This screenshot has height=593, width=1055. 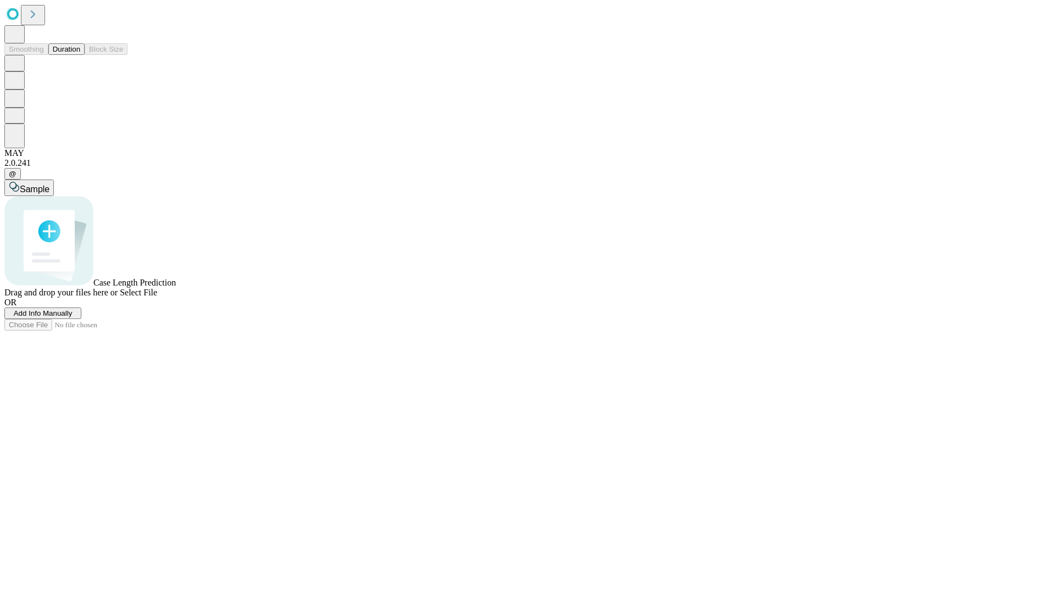 What do you see at coordinates (43, 313) in the screenshot?
I see `button: Add Info Manually` at bounding box center [43, 313].